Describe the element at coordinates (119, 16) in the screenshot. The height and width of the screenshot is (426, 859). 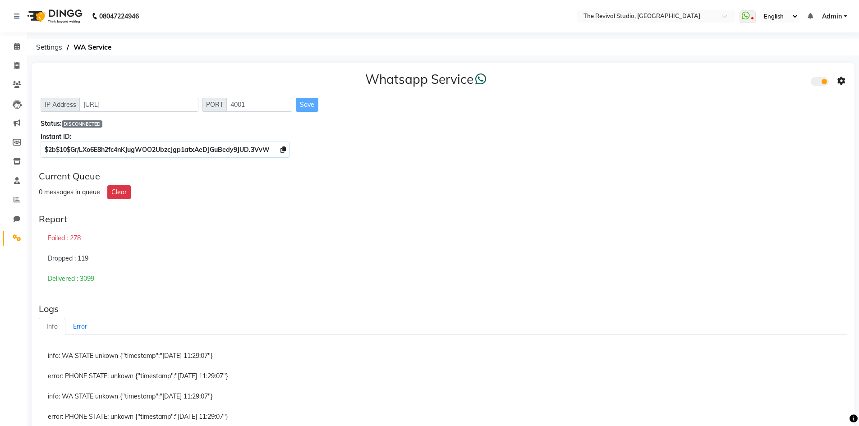
I see `b: 08047224946` at that location.